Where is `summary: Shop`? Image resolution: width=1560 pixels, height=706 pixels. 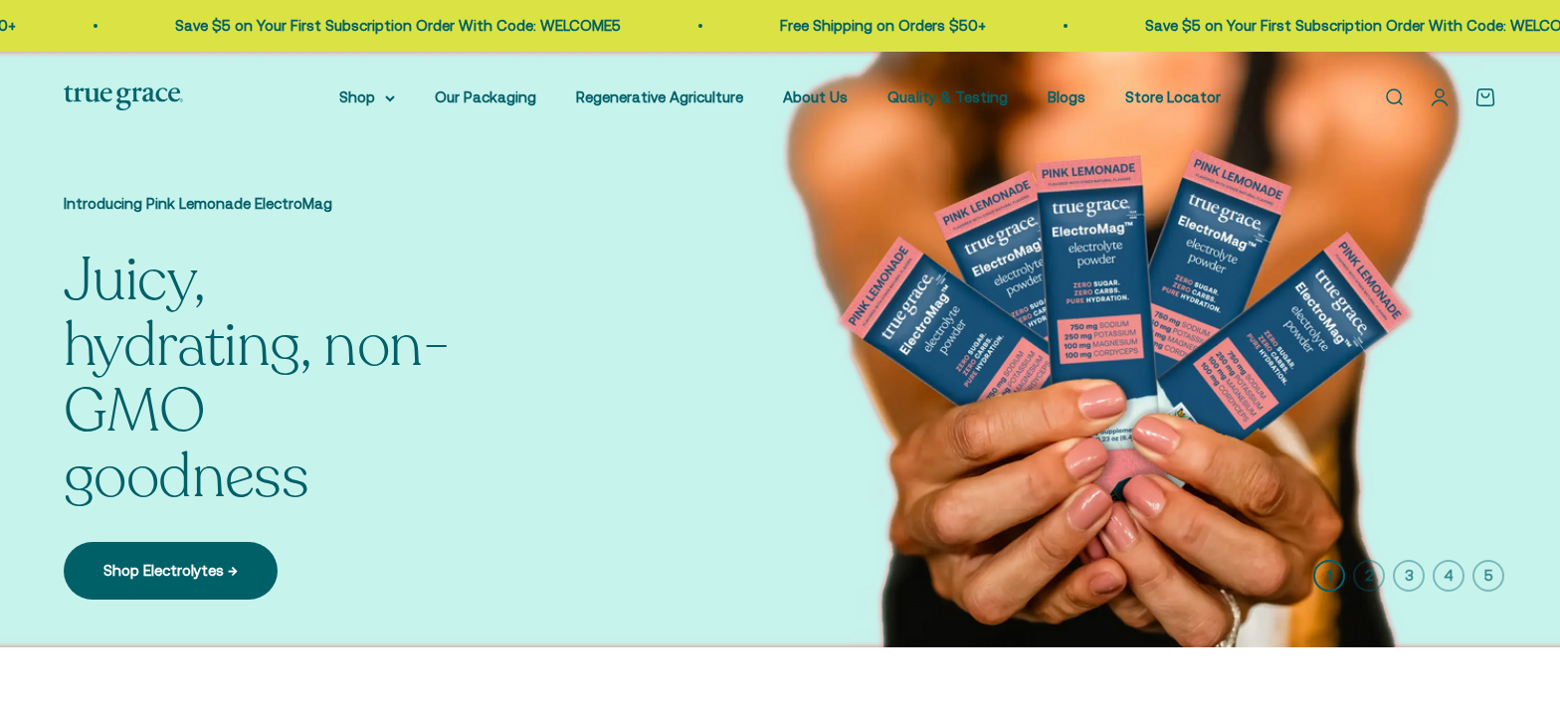
summary: Shop is located at coordinates (367, 98).